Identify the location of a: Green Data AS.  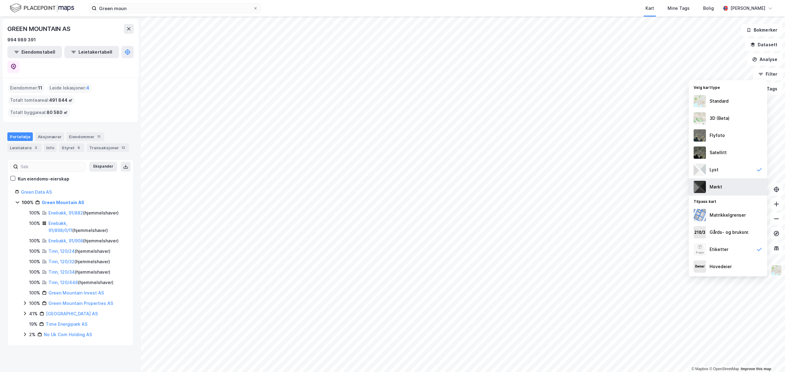
(36, 192).